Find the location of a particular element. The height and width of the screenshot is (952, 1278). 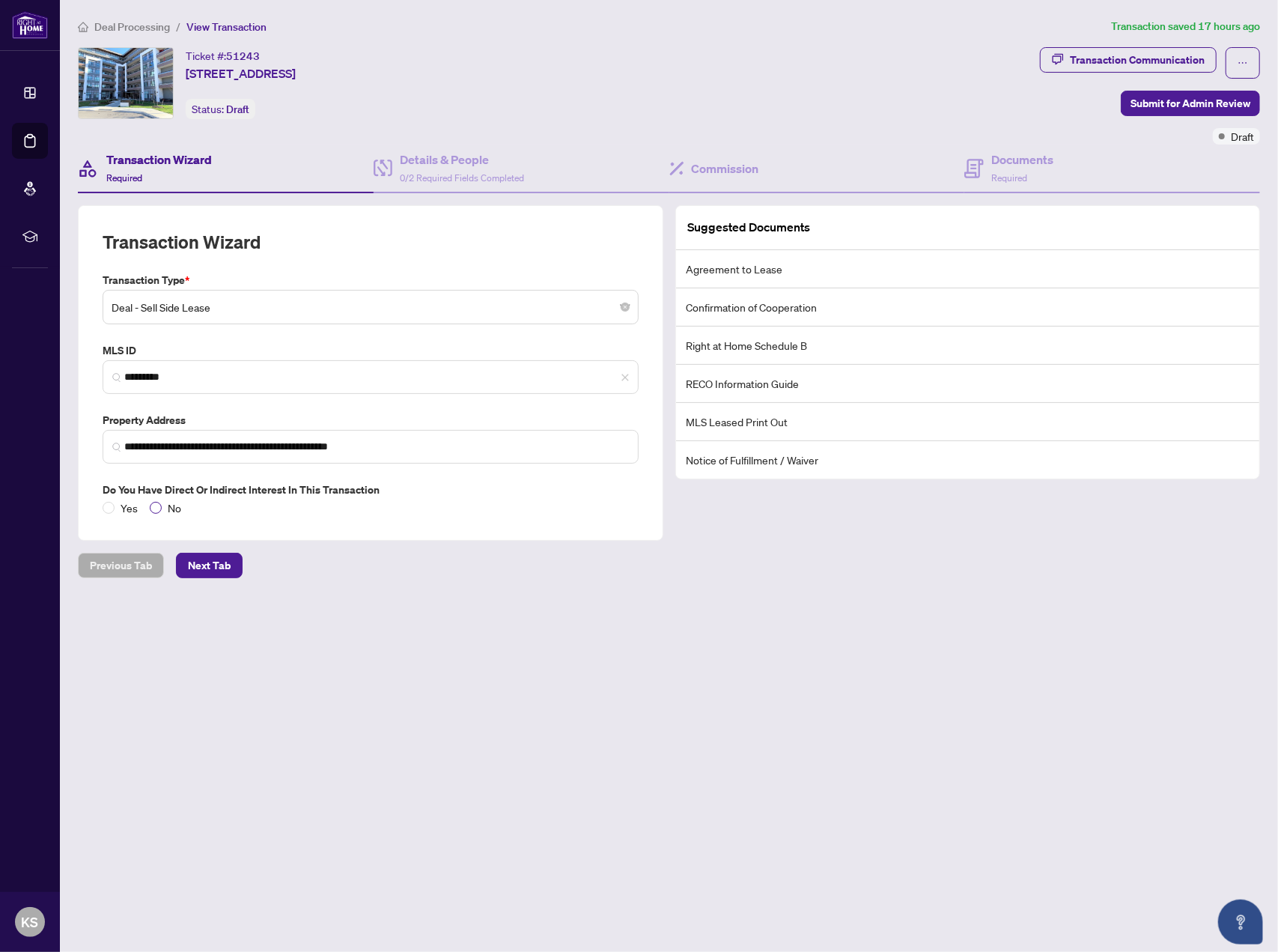

li: RECO Information Guide is located at coordinates (969, 384).